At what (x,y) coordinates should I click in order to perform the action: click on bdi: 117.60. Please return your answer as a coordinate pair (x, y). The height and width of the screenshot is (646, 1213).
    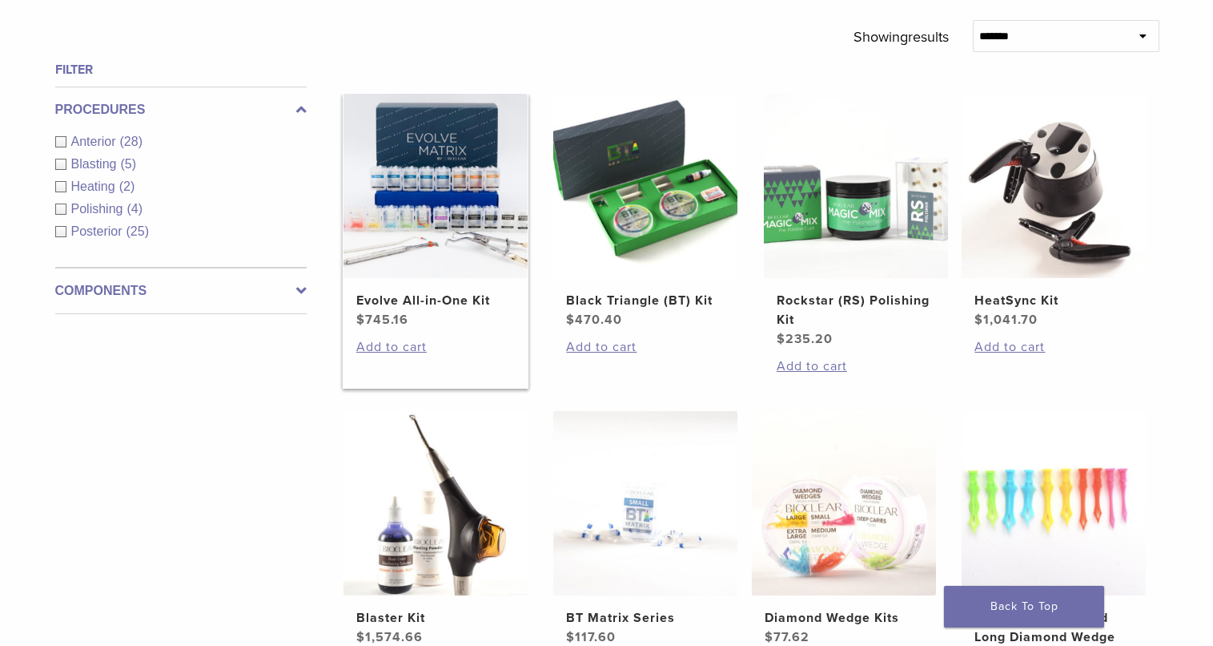
    Looking at the image, I should click on (591, 637).